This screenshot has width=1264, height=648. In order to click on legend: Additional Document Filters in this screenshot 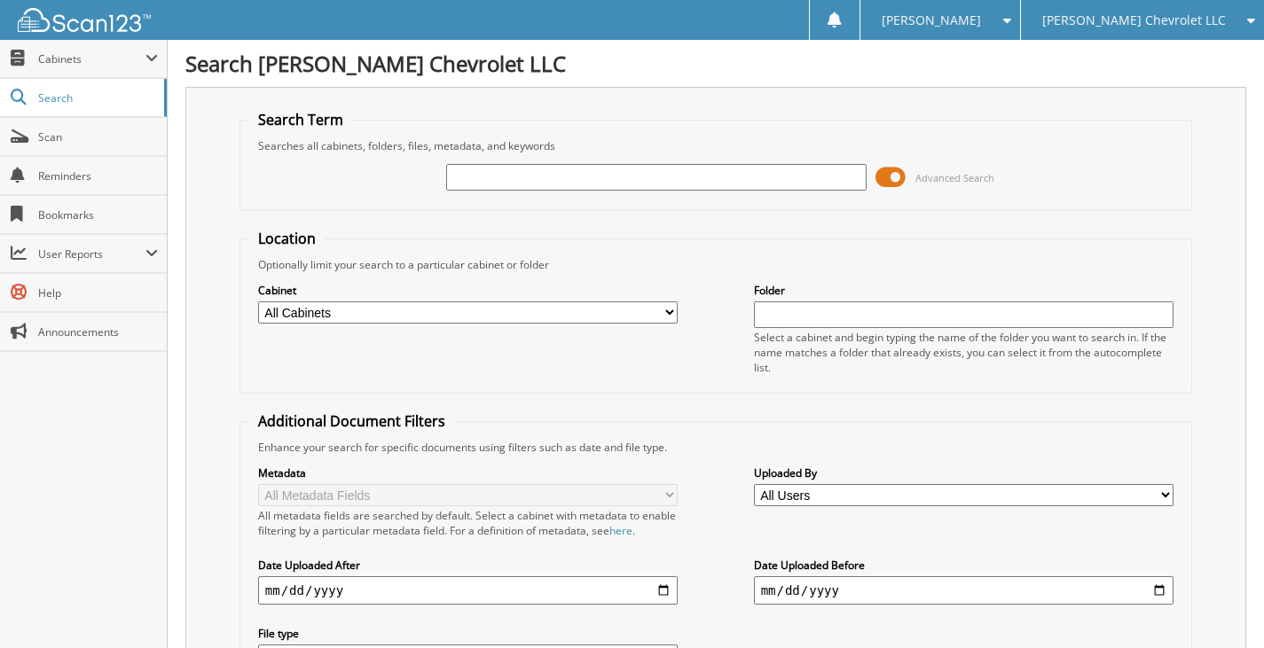, I will do `click(351, 421)`.